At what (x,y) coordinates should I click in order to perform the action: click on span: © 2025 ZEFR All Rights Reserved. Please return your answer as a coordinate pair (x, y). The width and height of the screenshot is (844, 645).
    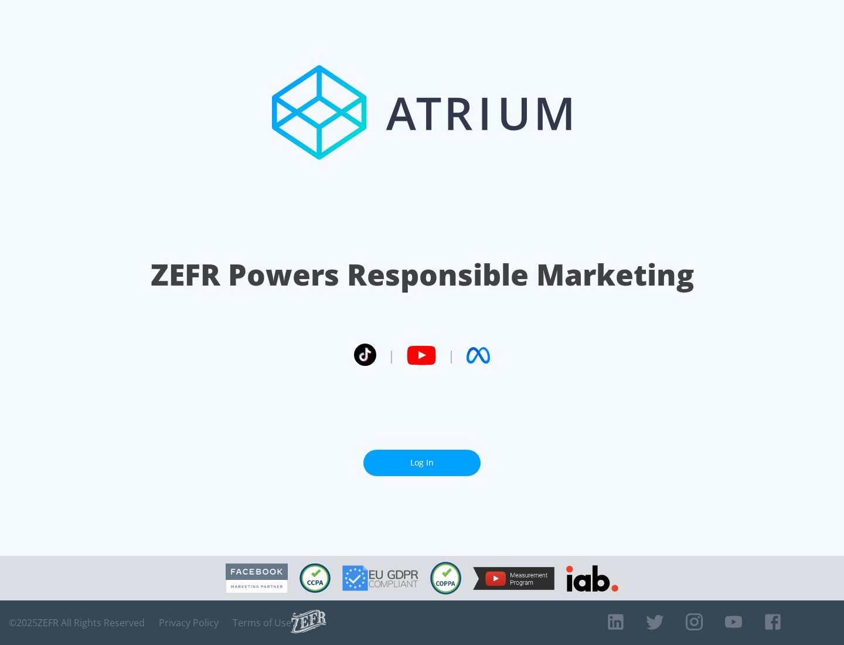
    Looking at the image, I should click on (77, 622).